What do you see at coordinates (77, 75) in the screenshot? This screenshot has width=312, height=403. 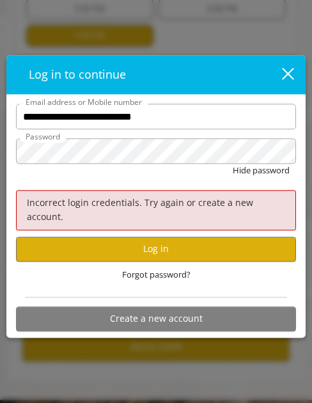 I see `span: Log in to continue` at bounding box center [77, 75].